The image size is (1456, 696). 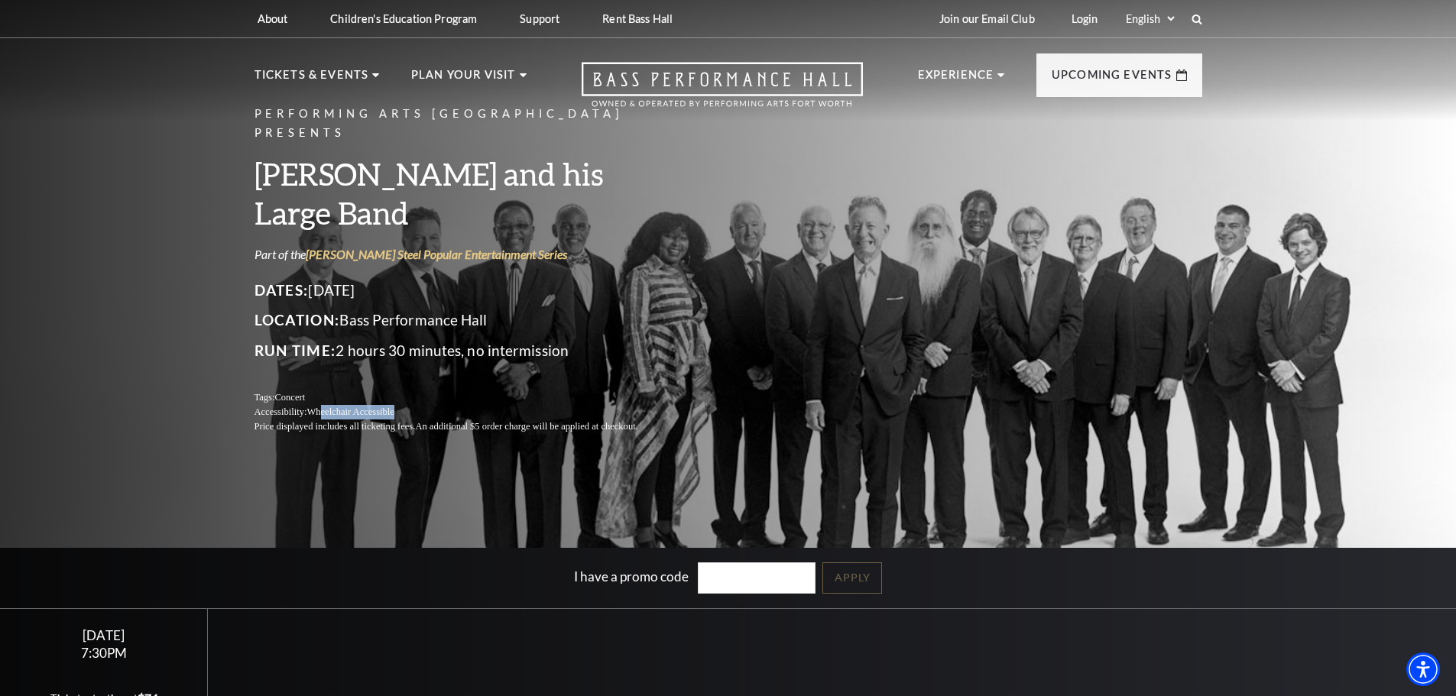 What do you see at coordinates (637, 18) in the screenshot?
I see `p: Rent Bass Hall` at bounding box center [637, 18].